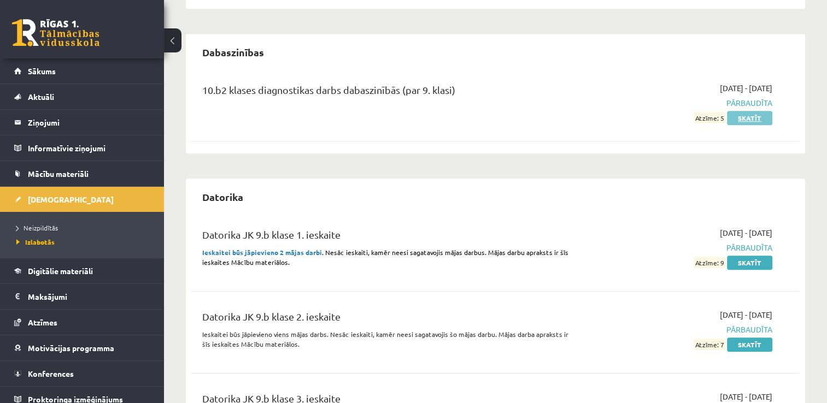 The image size is (827, 403). What do you see at coordinates (82, 297) in the screenshot?
I see `a: Maksājumi` at bounding box center [82, 297].